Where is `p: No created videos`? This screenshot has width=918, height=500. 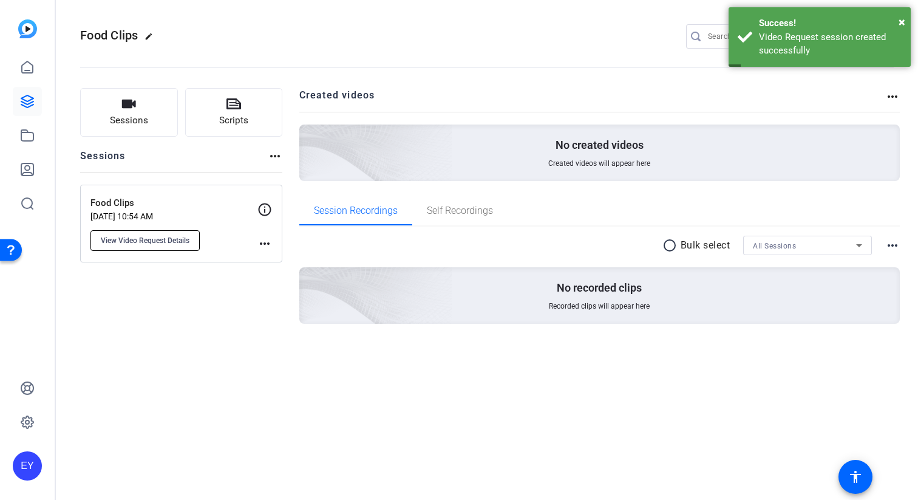
p: No created videos is located at coordinates (599, 145).